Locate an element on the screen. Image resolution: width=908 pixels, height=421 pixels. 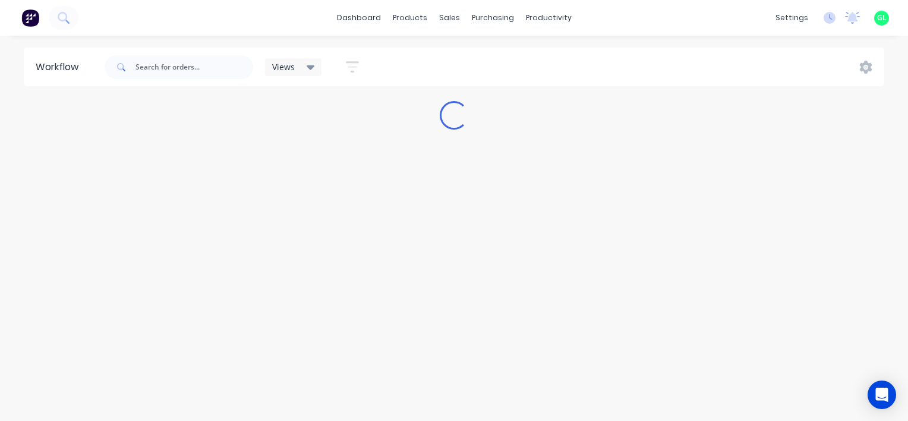
a: dashboard is located at coordinates (359, 18).